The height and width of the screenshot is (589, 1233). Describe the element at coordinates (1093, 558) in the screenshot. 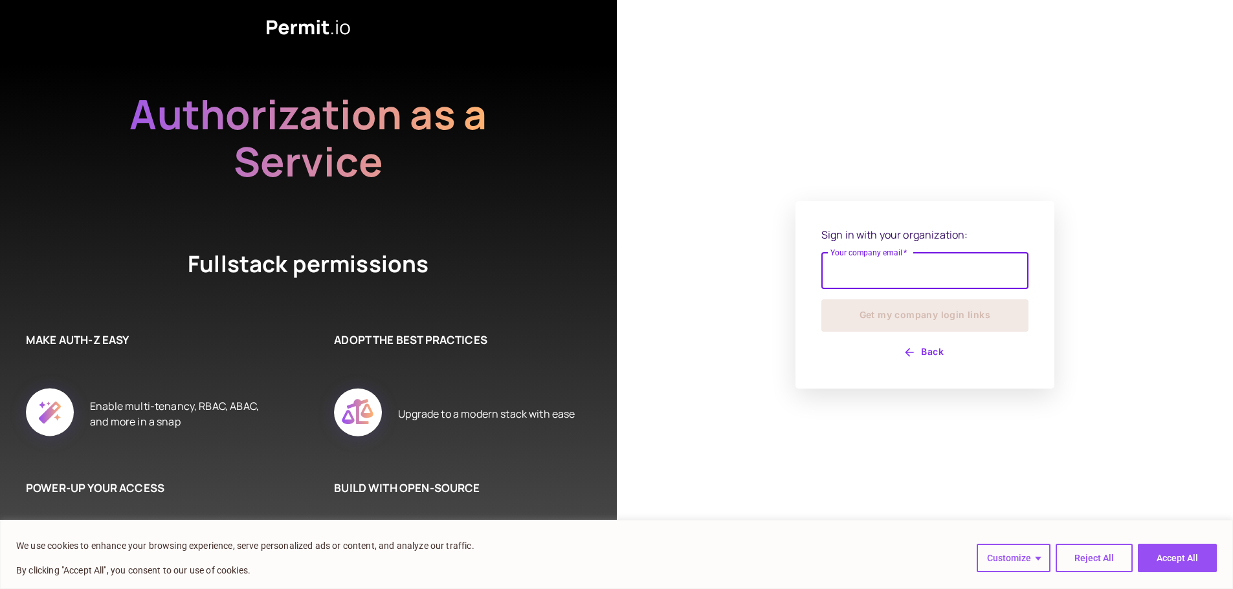

I see `button: Reject All` at that location.